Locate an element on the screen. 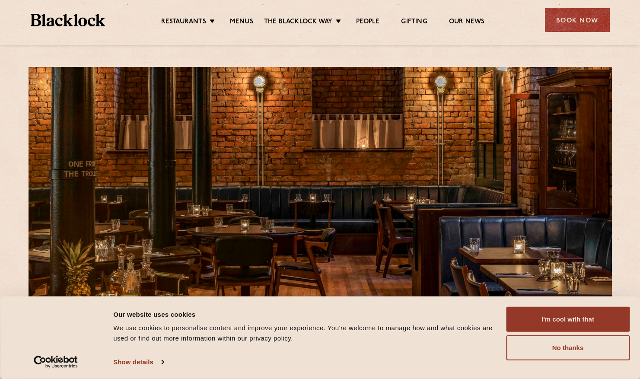  a: Menus is located at coordinates (241, 22).